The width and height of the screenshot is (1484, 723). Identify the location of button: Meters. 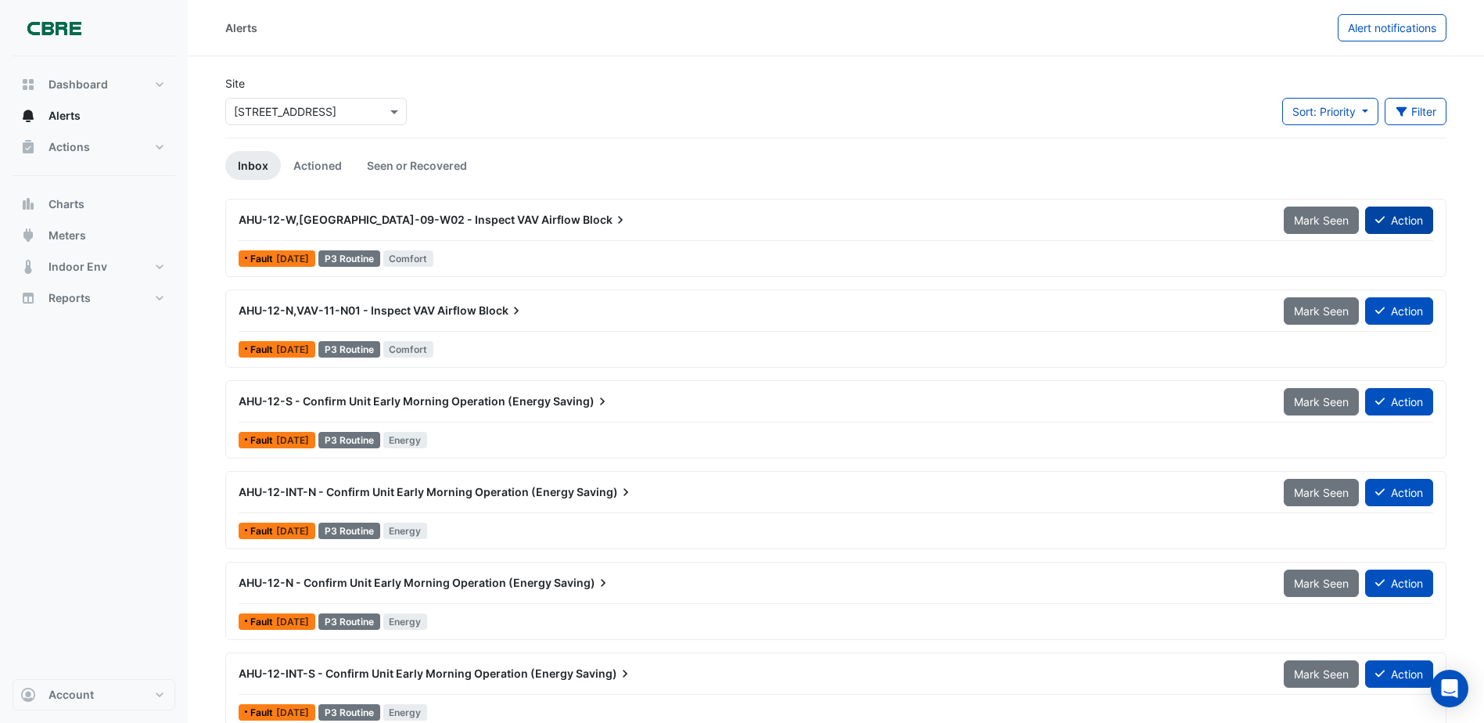
(94, 235).